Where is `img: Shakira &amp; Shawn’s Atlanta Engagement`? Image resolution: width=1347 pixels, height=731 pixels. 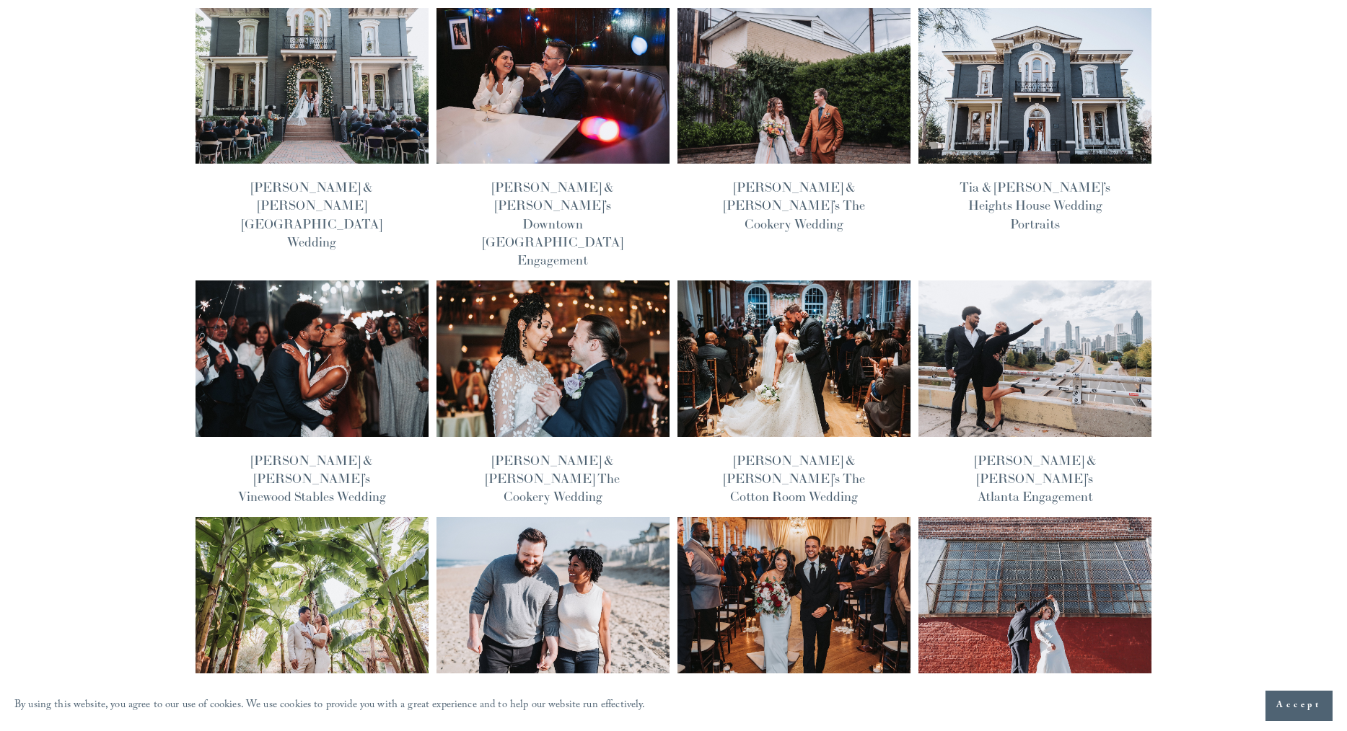
img: Shakira &amp; Shawn’s Atlanta Engagement is located at coordinates (1034, 358).